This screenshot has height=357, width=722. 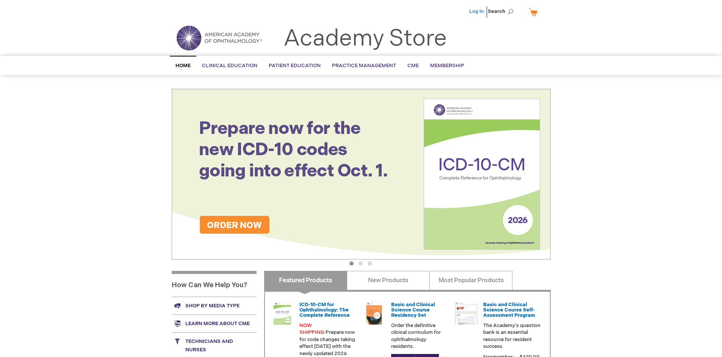 What do you see at coordinates (312, 329) in the screenshot?
I see `font: NOW SHIPPING:` at bounding box center [312, 329].